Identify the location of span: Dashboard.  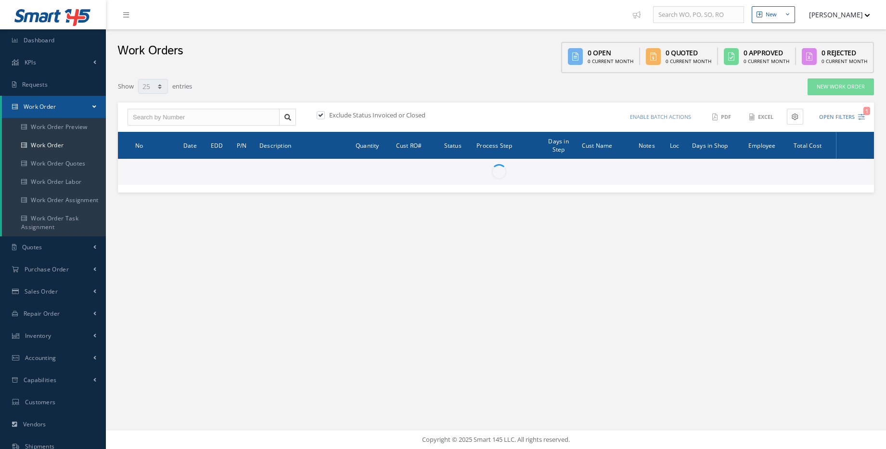
(39, 40).